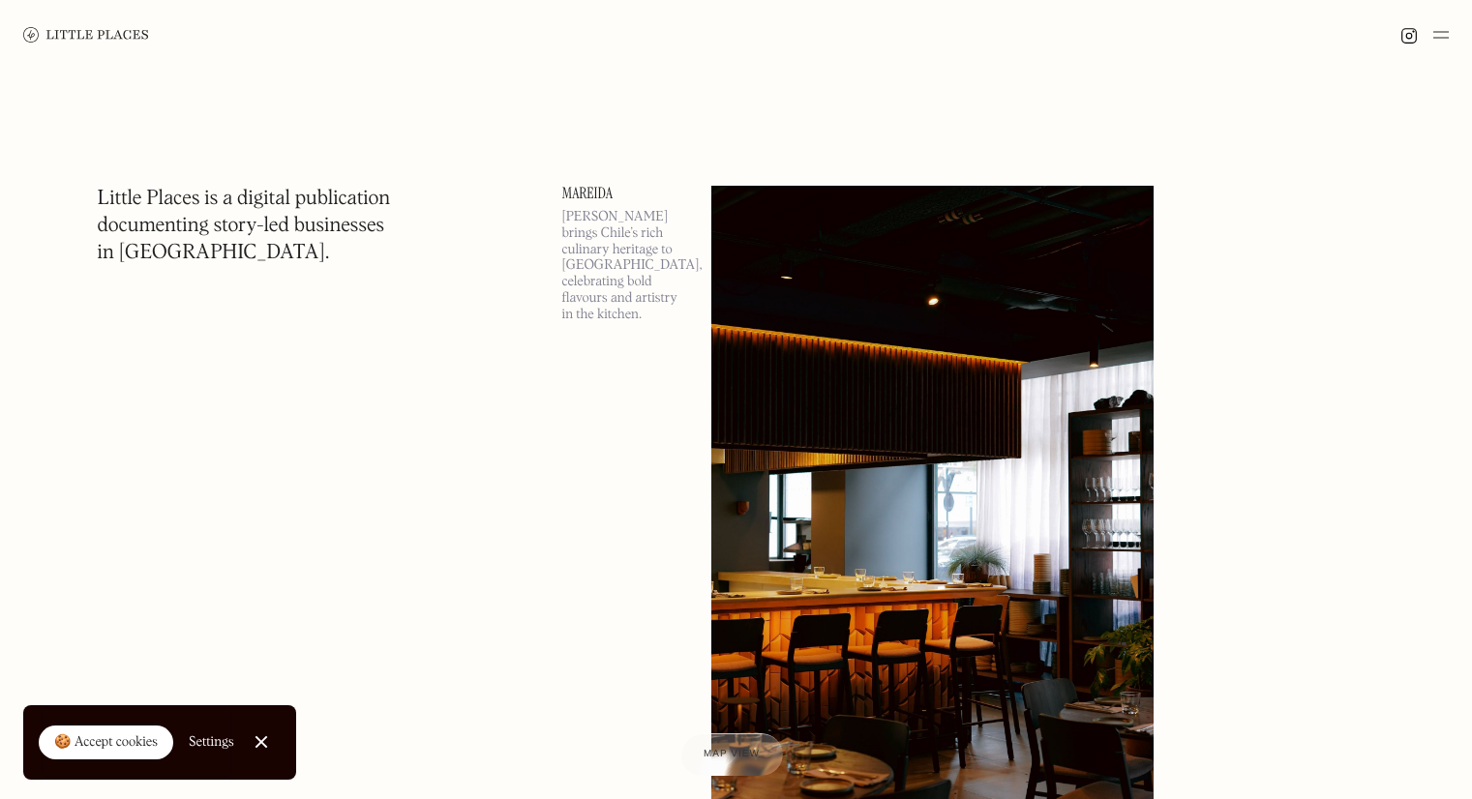  Describe the element at coordinates (731, 754) in the screenshot. I see `span: Map view` at that location.